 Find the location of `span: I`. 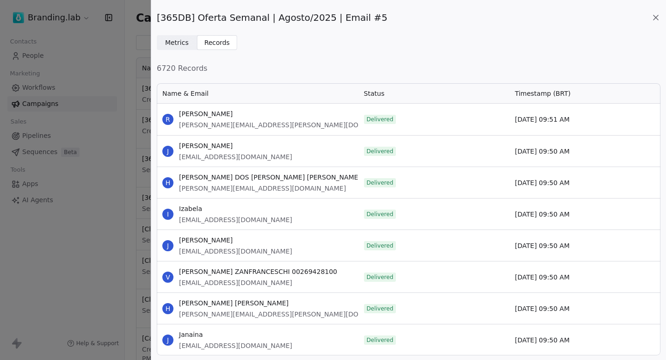

span: I is located at coordinates (168, 214).